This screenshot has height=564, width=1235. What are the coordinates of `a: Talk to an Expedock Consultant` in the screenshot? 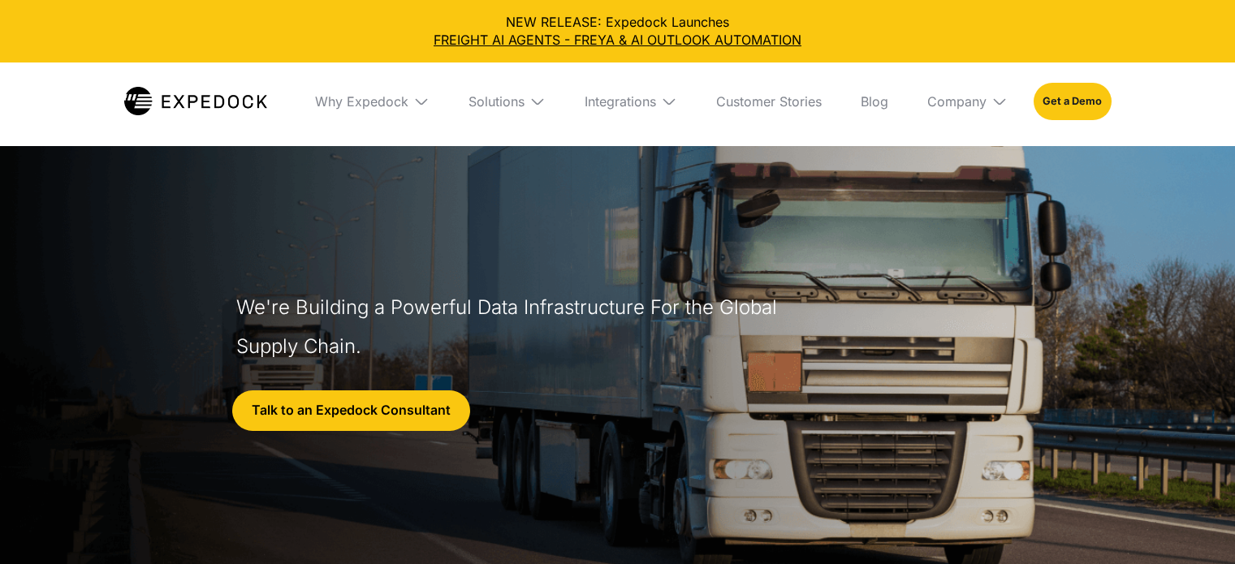 It's located at (351, 411).